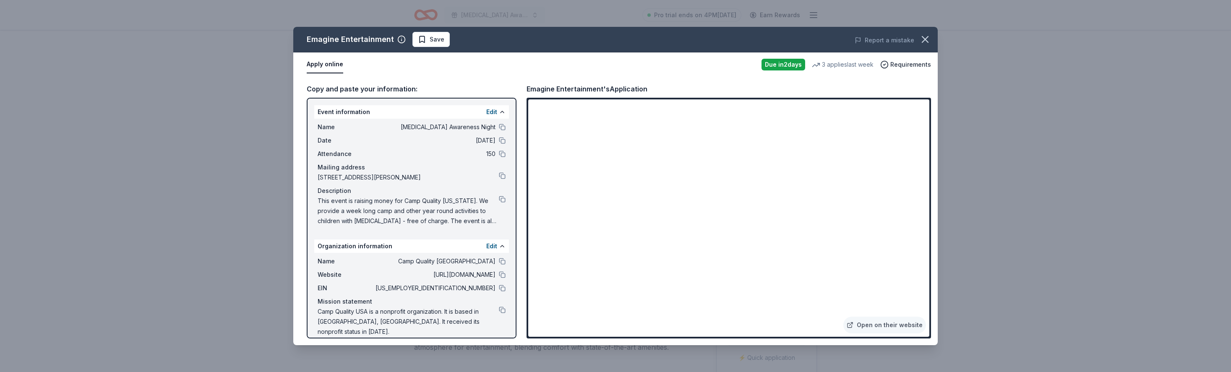  Describe the element at coordinates (783, 65) in the screenshot. I see `div: Due in 2 days` at that location.